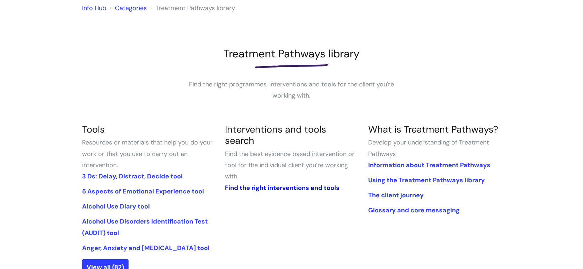  What do you see at coordinates (93, 129) in the screenshot?
I see `a: Tools` at bounding box center [93, 129].